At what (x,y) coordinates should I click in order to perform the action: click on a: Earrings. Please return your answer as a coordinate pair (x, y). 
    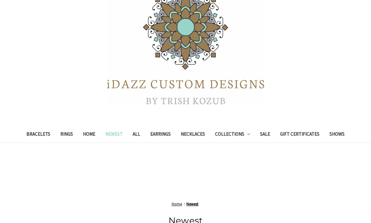
    Looking at the image, I should click on (160, 135).